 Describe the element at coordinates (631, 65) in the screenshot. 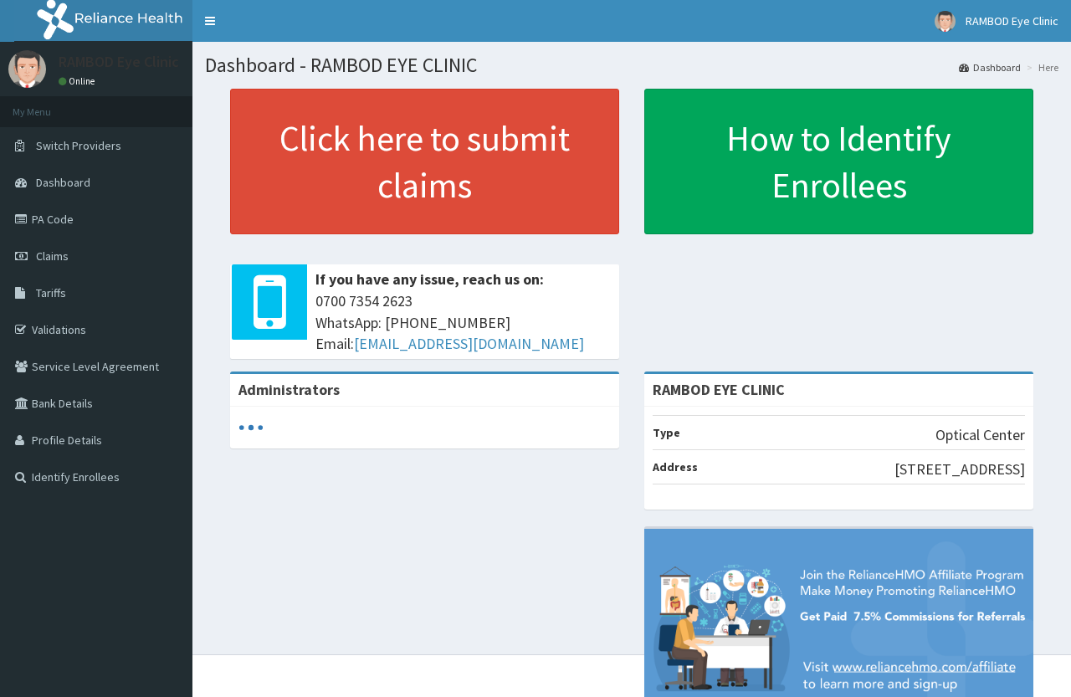

I see `h1: Dashboard - RAMBOD EYE CLINIC` at that location.